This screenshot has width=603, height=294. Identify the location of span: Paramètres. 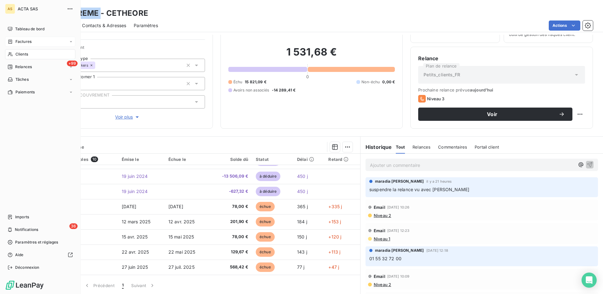
(146, 26).